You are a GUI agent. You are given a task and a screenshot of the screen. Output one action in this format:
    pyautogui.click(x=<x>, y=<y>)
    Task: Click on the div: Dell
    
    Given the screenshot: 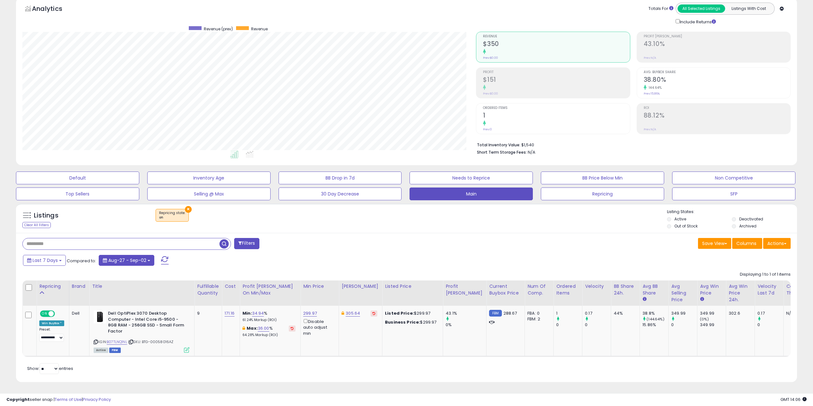 What is the action you would take?
    pyautogui.click(x=78, y=314)
    